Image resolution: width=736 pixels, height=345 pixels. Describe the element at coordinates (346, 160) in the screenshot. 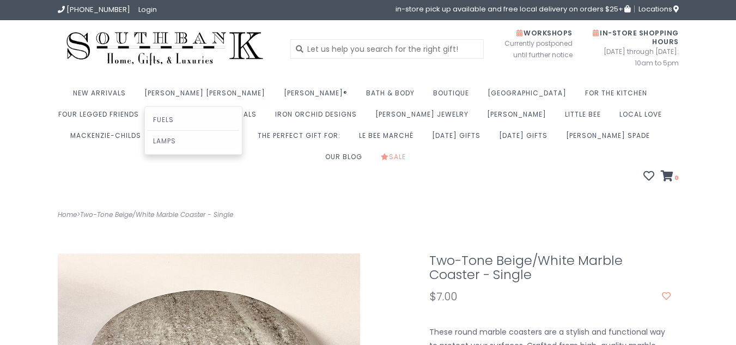

I see `a: Our Blog` at that location.